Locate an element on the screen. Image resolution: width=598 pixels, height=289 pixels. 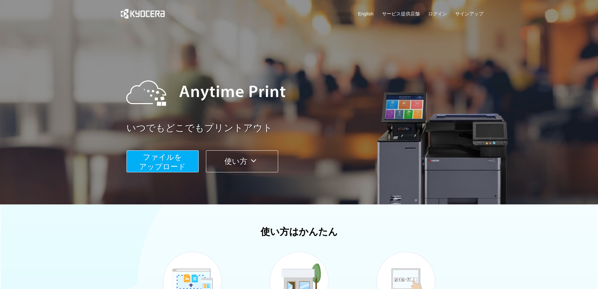
button: 使い方 is located at coordinates (242, 161).